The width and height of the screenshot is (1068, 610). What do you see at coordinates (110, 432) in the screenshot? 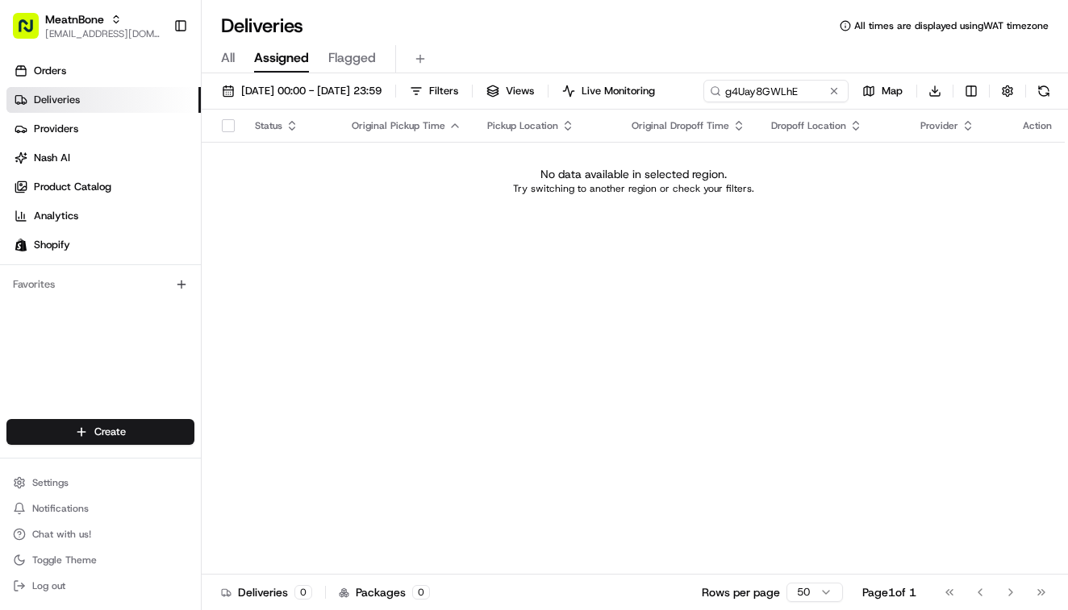
I see `span: Create` at bounding box center [110, 432].